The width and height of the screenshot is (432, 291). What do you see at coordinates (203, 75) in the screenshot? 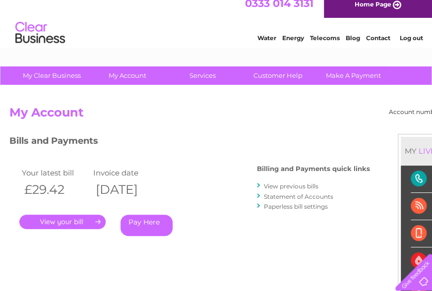
I see `a: Services` at bounding box center [203, 75].